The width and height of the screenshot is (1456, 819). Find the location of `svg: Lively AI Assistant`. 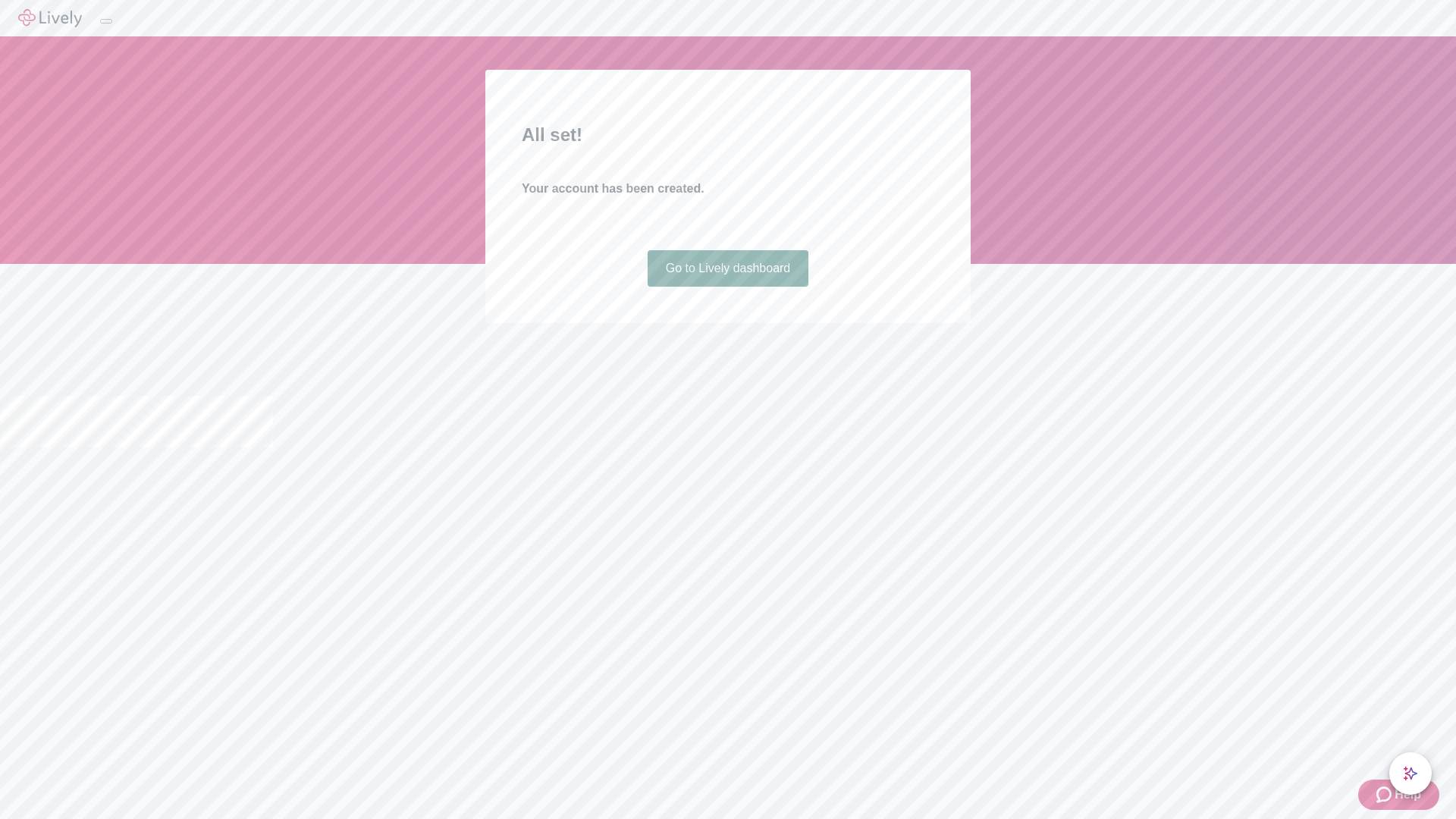

svg: Lively AI Assistant is located at coordinates (1410, 773).